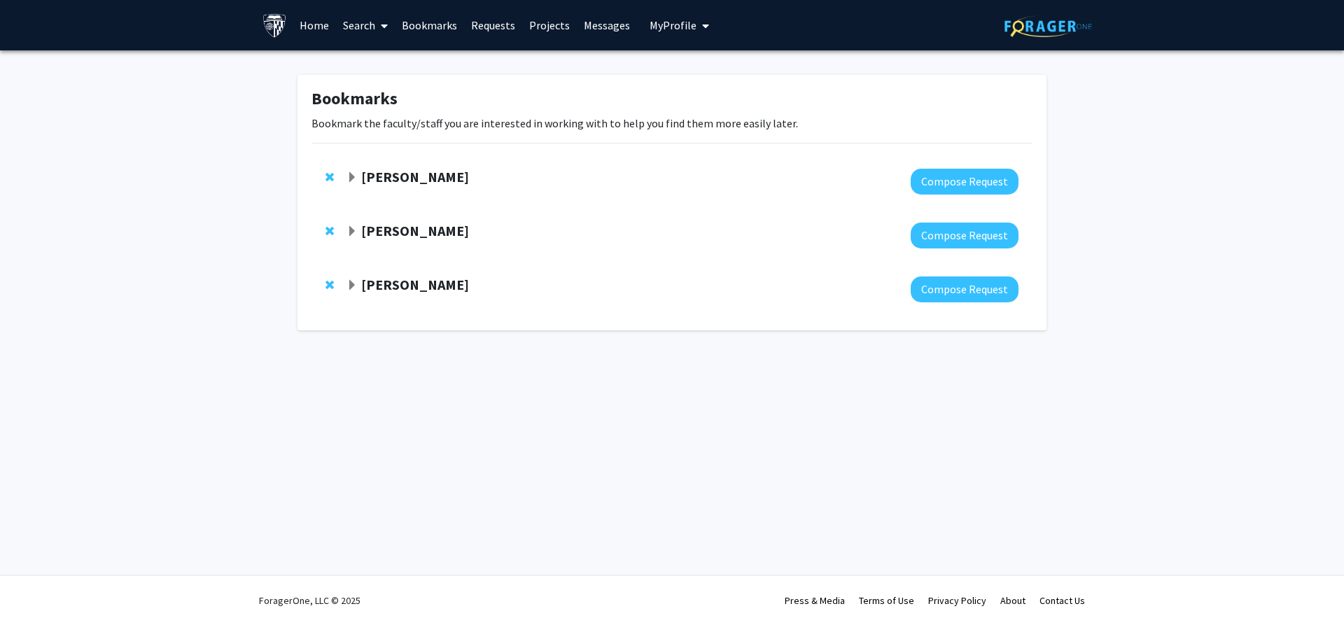 This screenshot has width=1344, height=625. Describe the element at coordinates (274, 25) in the screenshot. I see `img: Johns Hopkins University Logo` at that location.